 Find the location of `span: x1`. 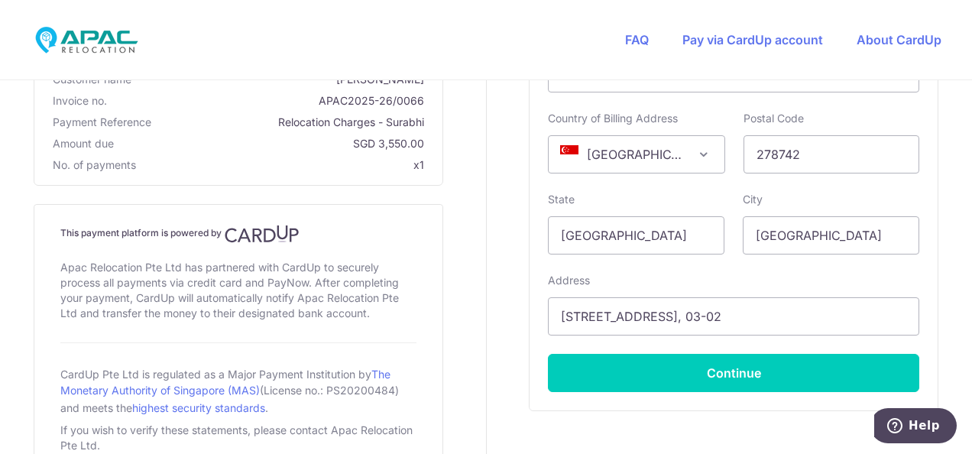

span: x1 is located at coordinates (419, 164).